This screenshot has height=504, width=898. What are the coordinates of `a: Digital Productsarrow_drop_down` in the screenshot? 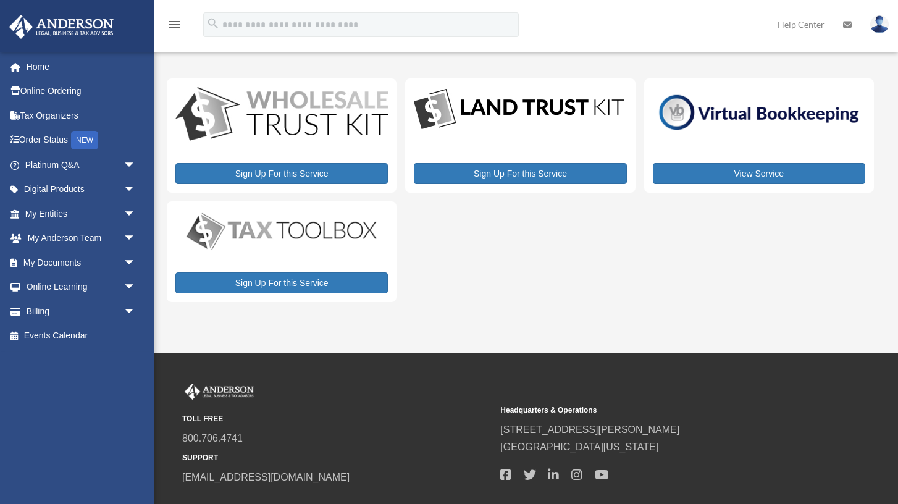 It's located at (78, 190).